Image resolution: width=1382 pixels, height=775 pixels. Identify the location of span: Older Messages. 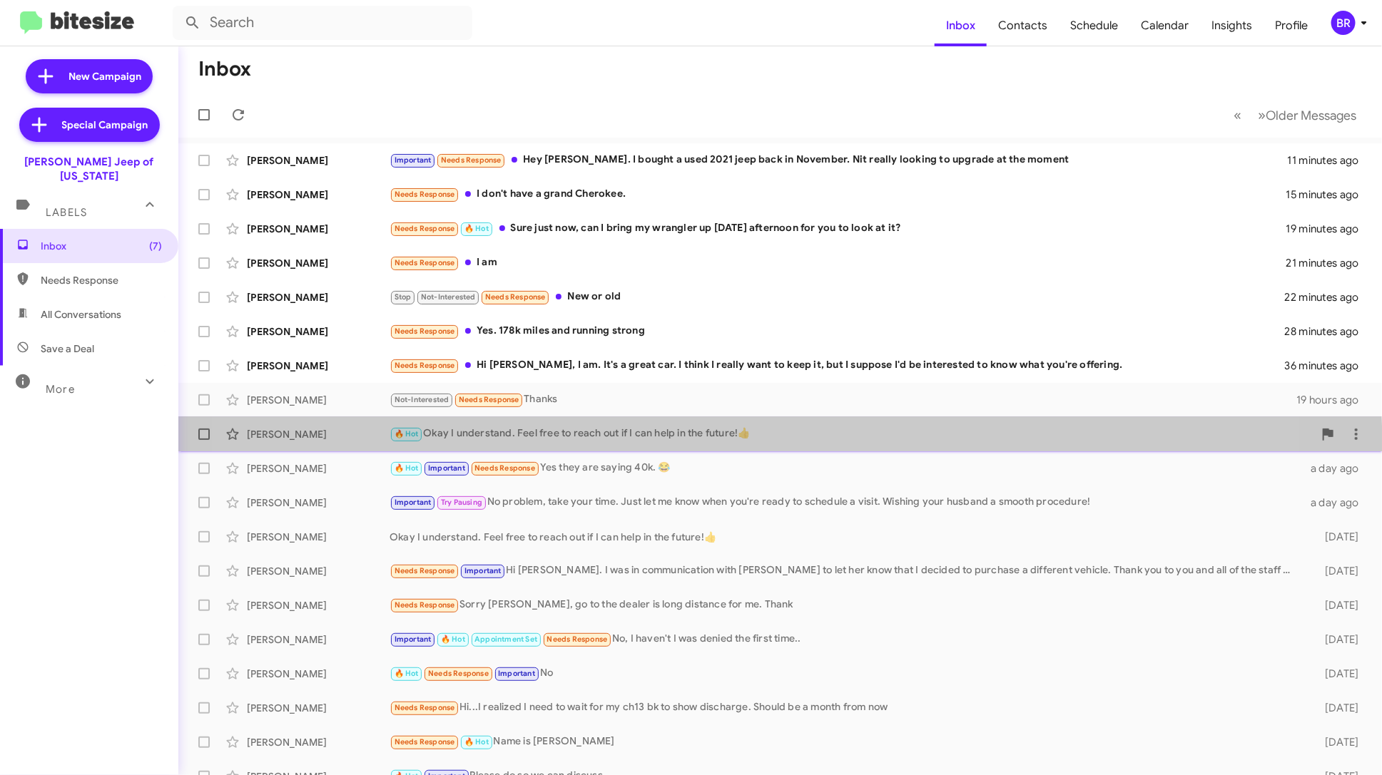
(1310, 116).